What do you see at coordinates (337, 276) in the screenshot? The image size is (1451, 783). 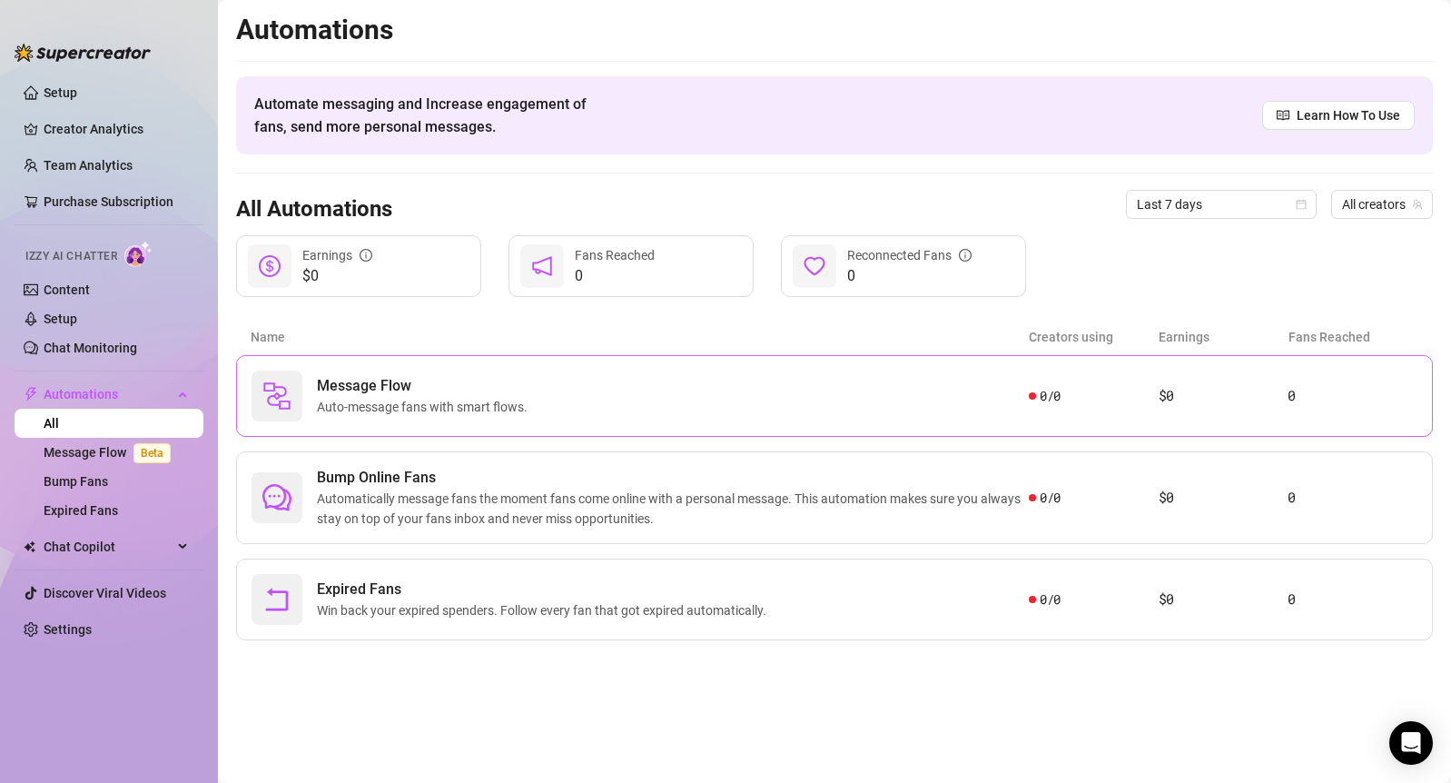 I see `span: $0` at bounding box center [337, 276].